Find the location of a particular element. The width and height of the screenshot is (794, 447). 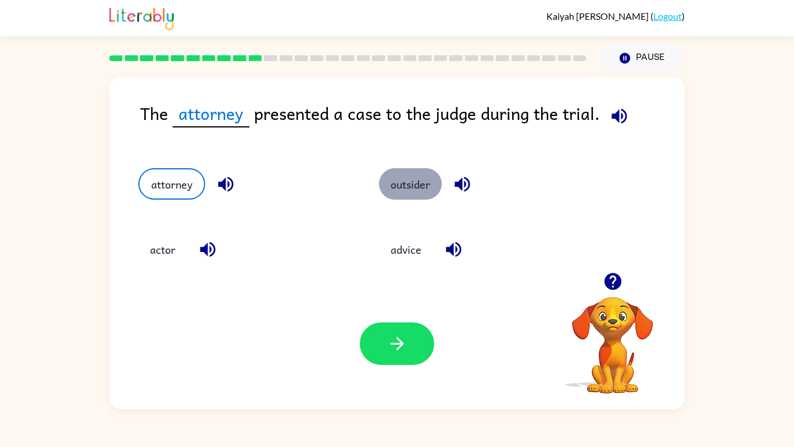

button: attorney is located at coordinates (172, 184).